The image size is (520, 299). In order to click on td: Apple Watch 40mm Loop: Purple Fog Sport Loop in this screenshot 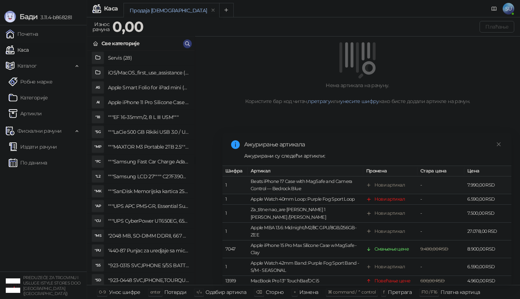, I will do `click(306, 199)`.